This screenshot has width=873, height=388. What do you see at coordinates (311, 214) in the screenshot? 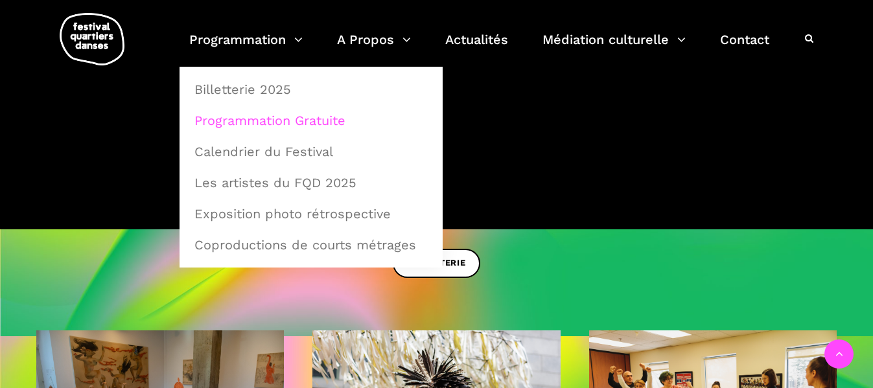
I see `a: Exposition photo rétrospective` at bounding box center [311, 214].